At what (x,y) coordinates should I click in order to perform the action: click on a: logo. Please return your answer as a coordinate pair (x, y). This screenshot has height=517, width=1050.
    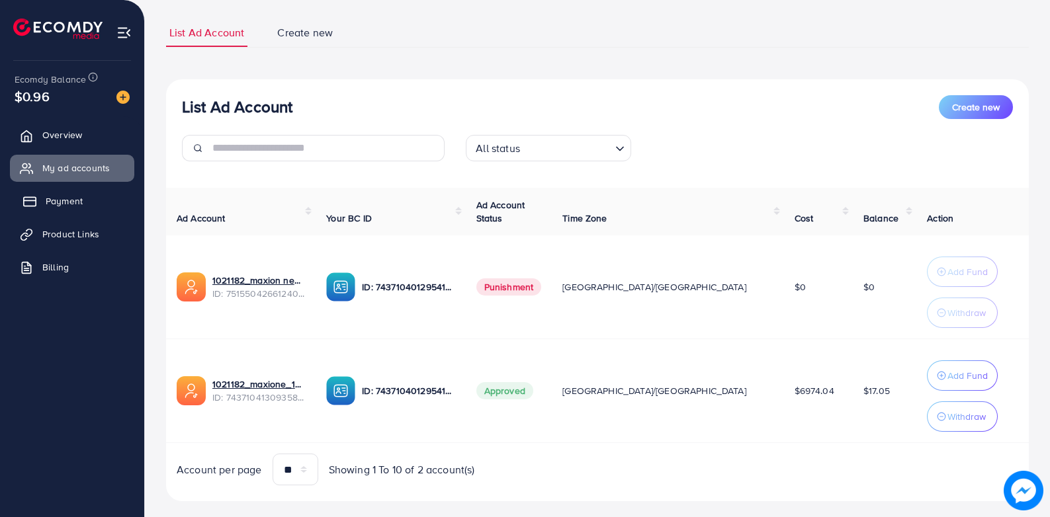
    Looking at the image, I should click on (58, 28).